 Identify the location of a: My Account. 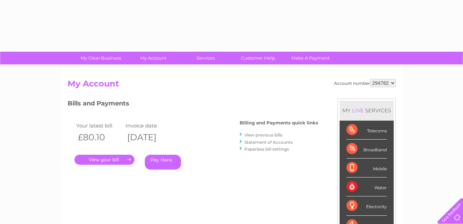
(153, 58).